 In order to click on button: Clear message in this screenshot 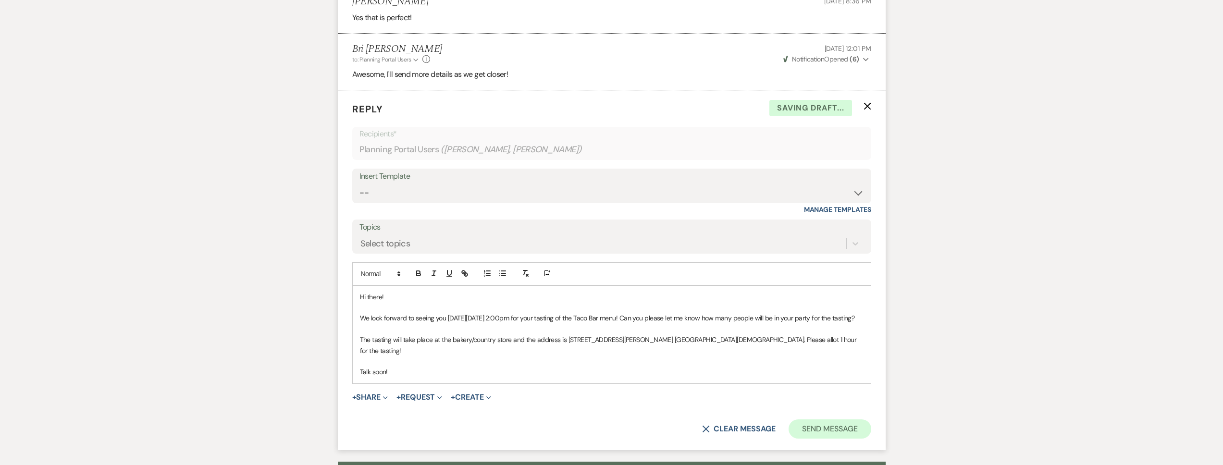, I will do `click(738, 429)`.